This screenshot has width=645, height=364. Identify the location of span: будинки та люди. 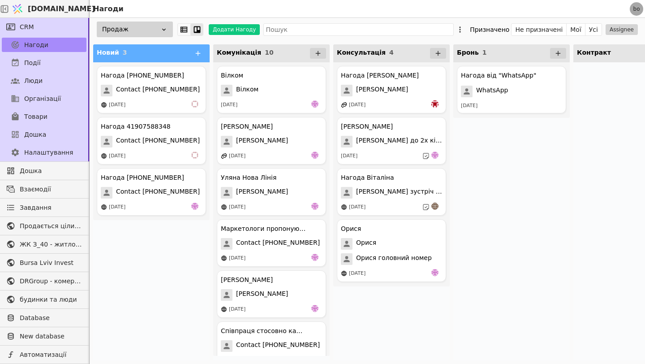
(51, 299).